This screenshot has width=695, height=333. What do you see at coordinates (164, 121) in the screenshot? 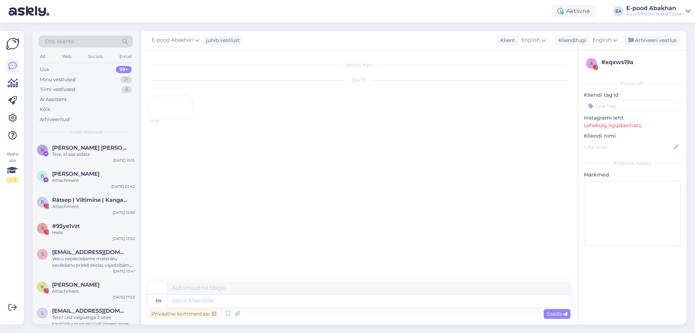
I see `span: 11:29` at bounding box center [164, 121].